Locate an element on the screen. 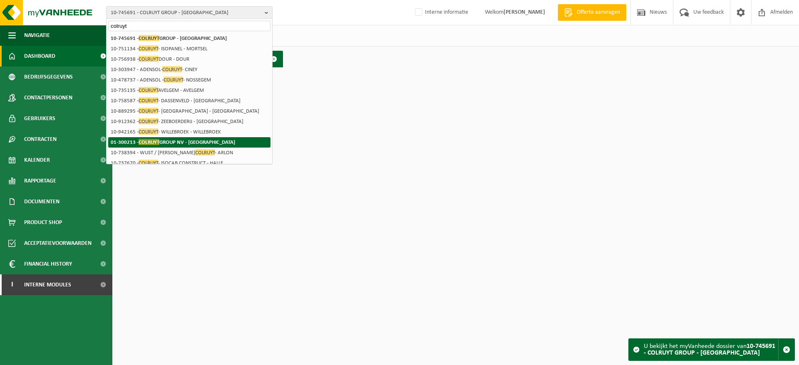 The width and height of the screenshot is (799, 365). span: Offerte aanvragen is located at coordinates (599, 12).